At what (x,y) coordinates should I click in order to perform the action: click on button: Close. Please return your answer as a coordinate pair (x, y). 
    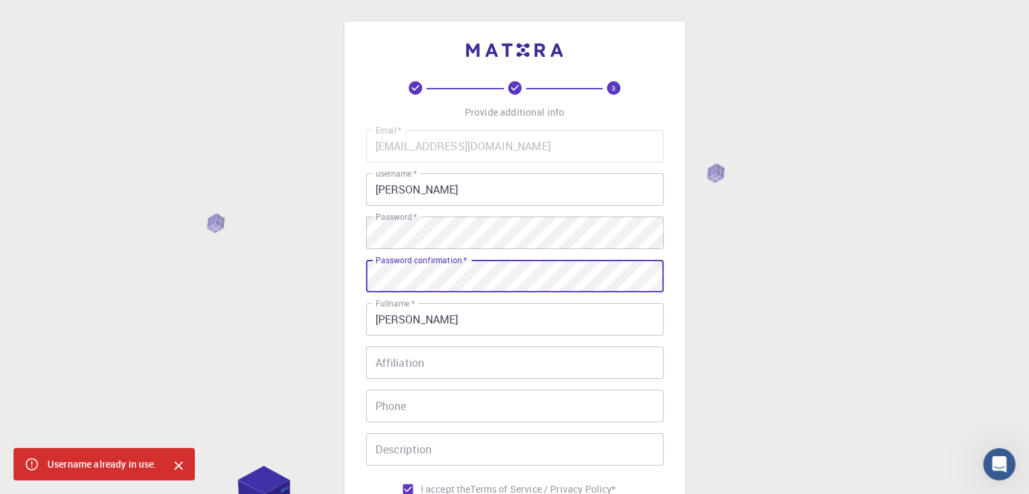
    Looking at the image, I should click on (179, 465).